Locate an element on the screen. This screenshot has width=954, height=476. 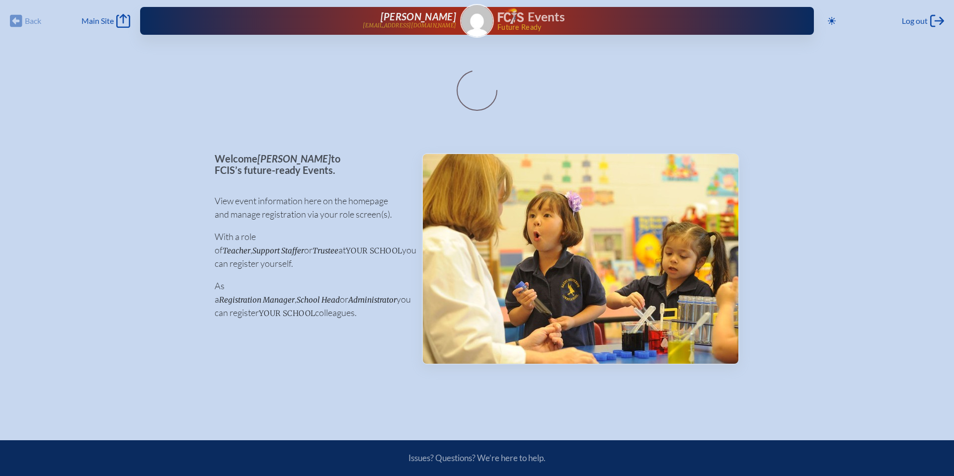
span: Future Ready is located at coordinates (640, 27).